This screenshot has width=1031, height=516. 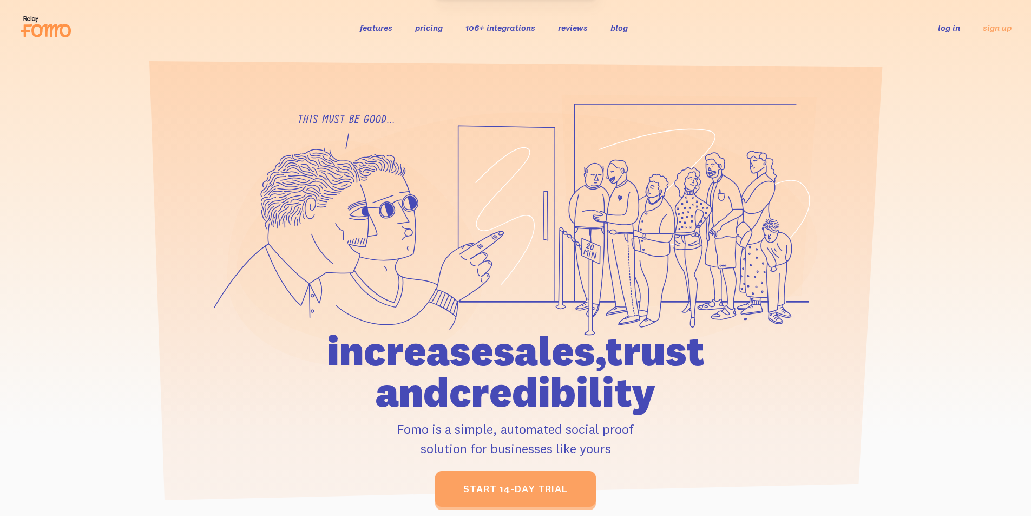 What do you see at coordinates (376, 28) in the screenshot?
I see `a: features` at bounding box center [376, 28].